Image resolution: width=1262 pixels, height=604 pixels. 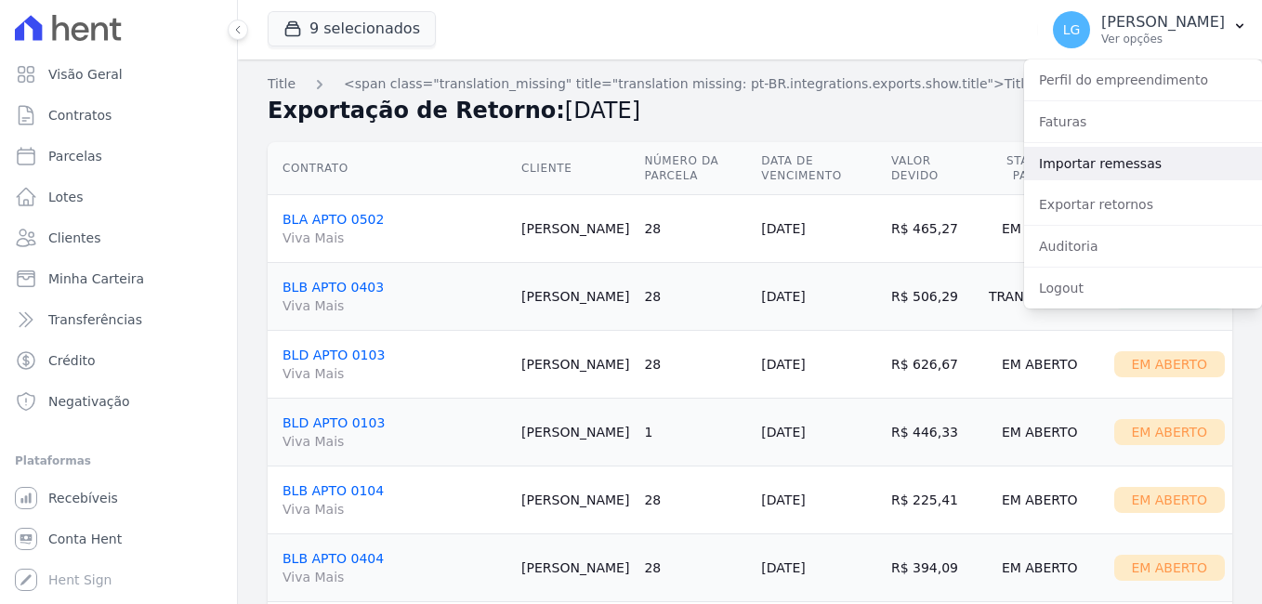 I want to click on th: Contrato, so click(x=390, y=168).